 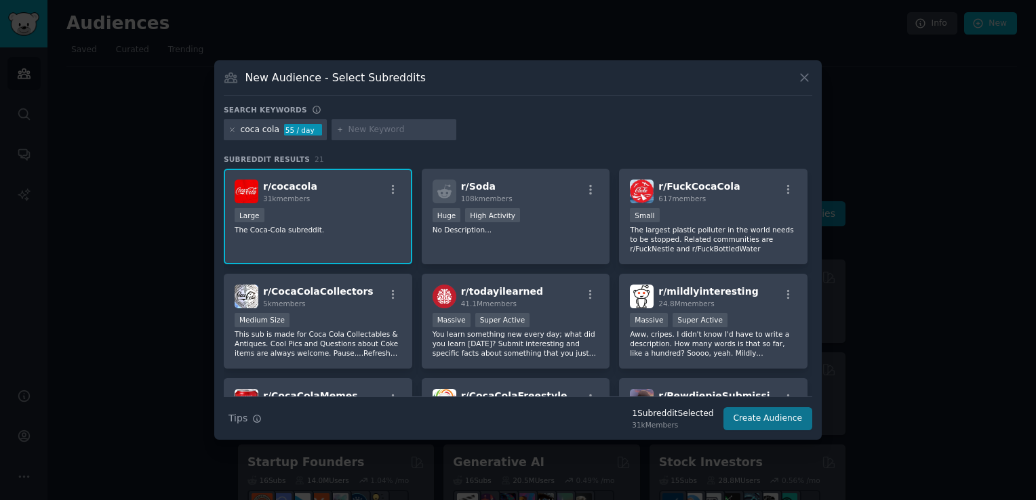 I want to click on span: r/ cocacola, so click(x=290, y=186).